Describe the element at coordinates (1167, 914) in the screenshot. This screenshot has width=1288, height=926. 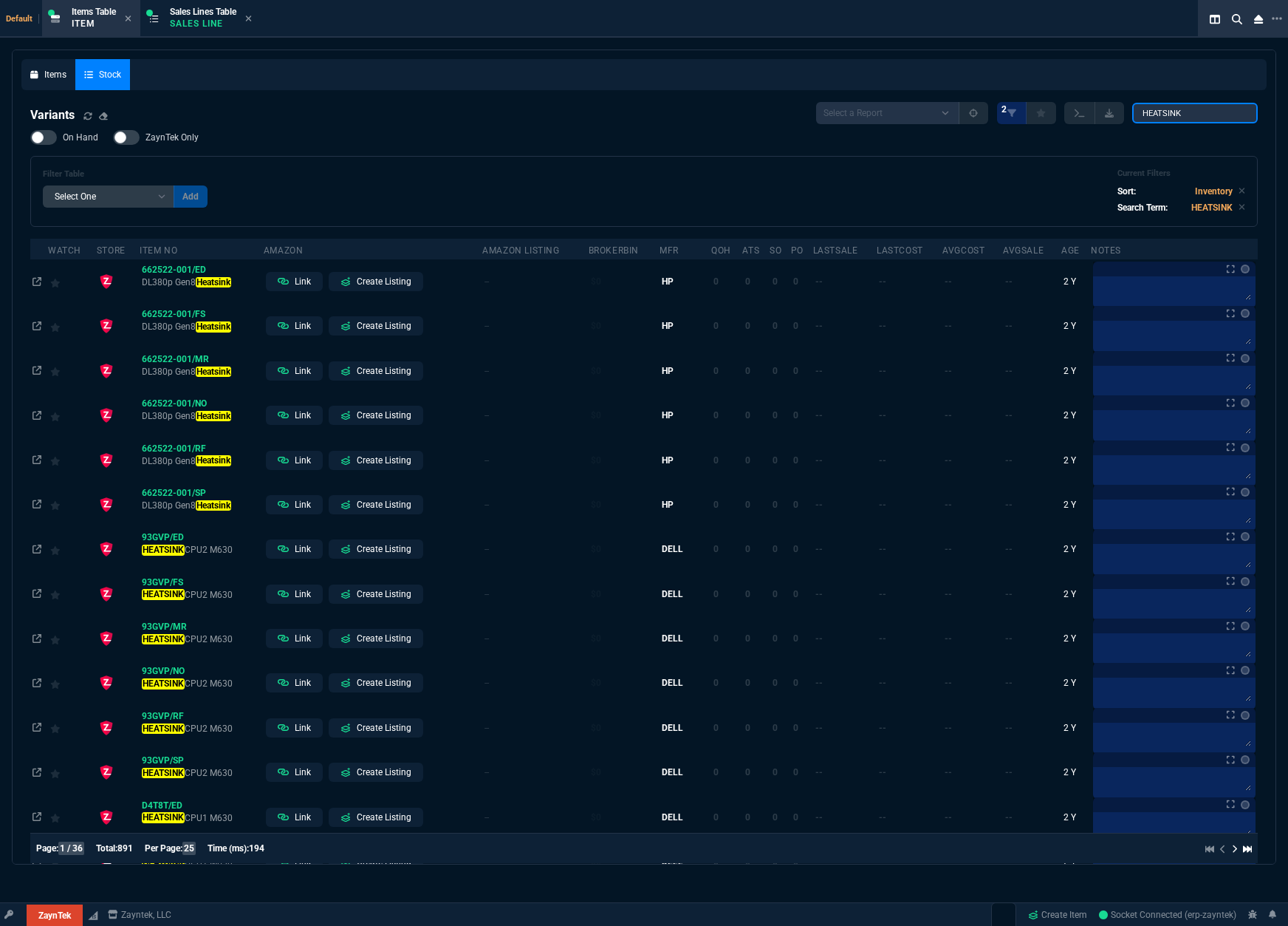
I see `span: Socket Connected (erp-zayntek)` at that location.